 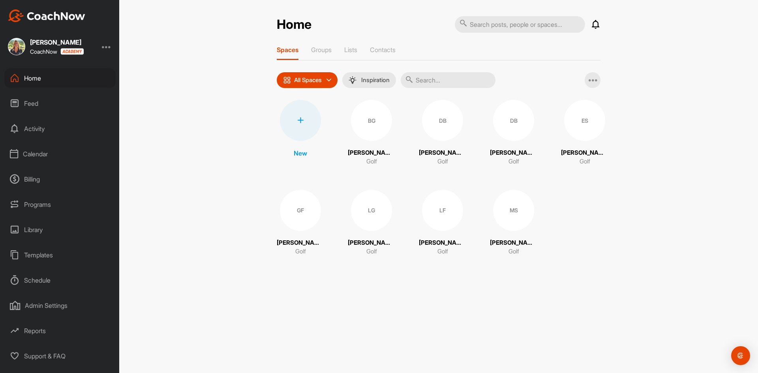 I want to click on div: Schedule, so click(x=60, y=280).